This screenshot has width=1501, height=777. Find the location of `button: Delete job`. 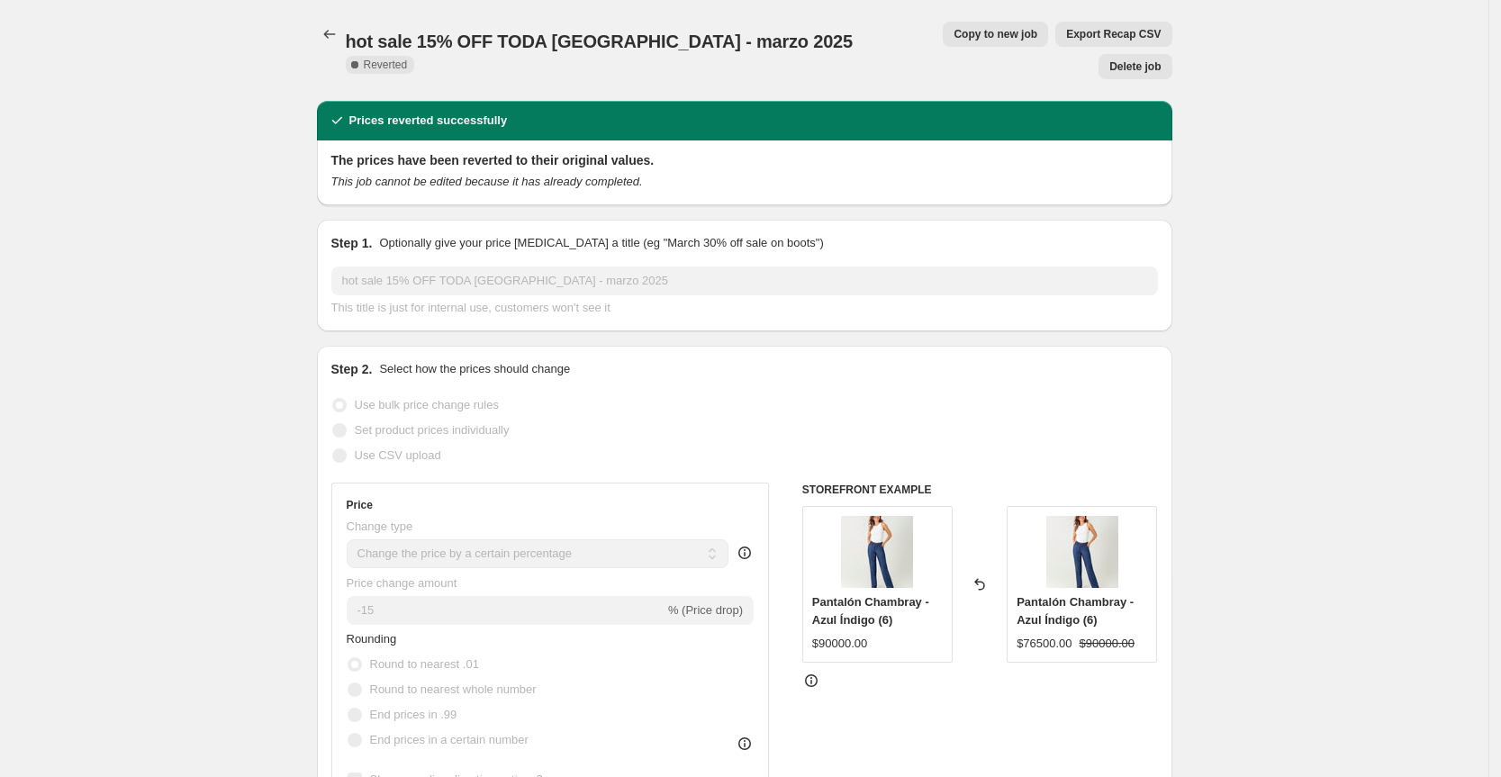

button: Delete job is located at coordinates (1134, 67).